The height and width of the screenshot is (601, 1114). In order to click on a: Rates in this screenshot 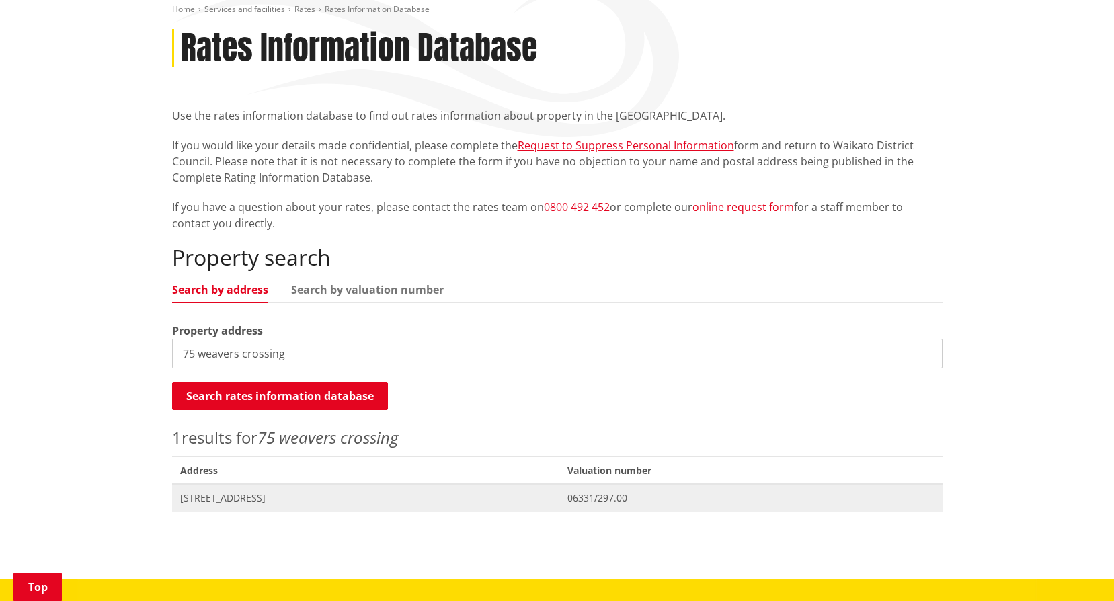, I will do `click(304, 9)`.